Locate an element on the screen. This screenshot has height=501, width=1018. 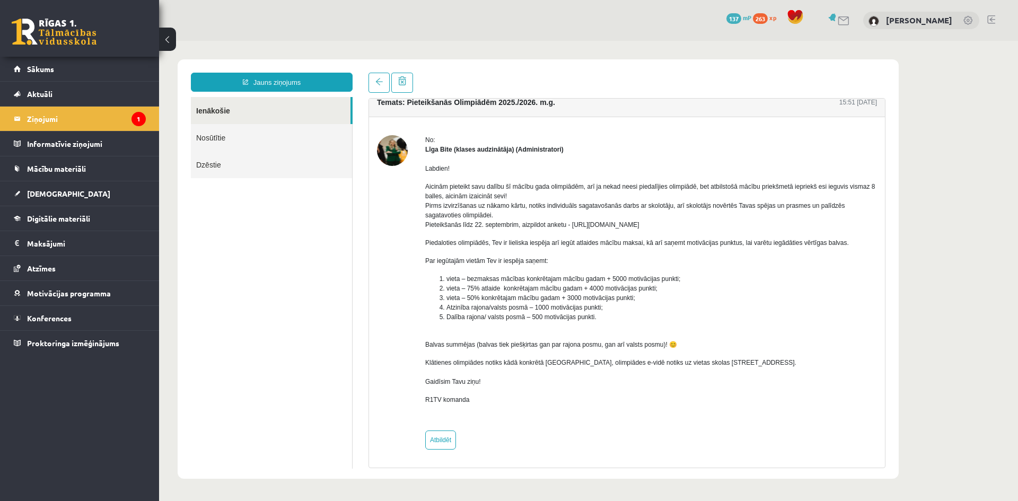
span: Sākums is located at coordinates (40, 69).